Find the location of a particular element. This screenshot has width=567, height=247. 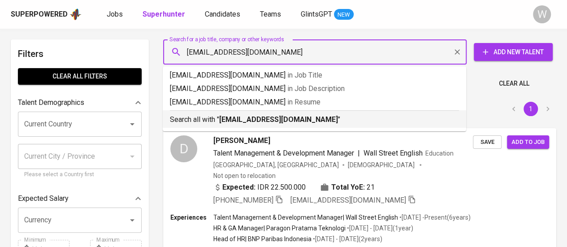

span: in Job Description is located at coordinates (316, 88).